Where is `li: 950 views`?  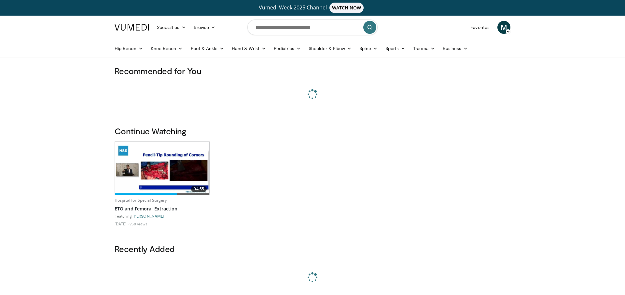 li: 950 views is located at coordinates (138, 224).